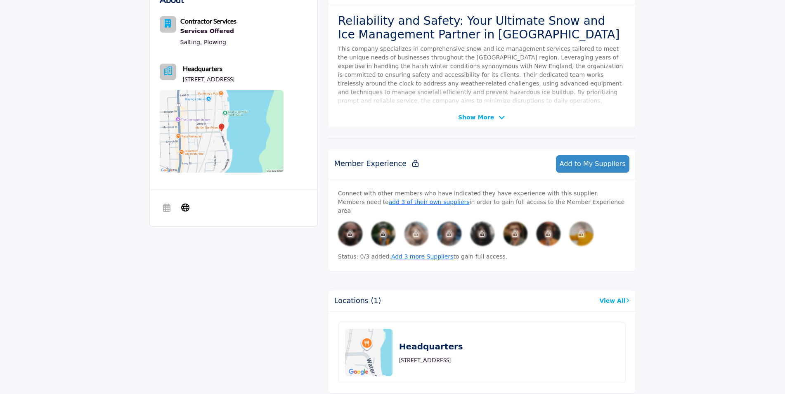 The image size is (785, 394). Describe the element at coordinates (376, 163) in the screenshot. I see `h2: Member Experience` at that location.